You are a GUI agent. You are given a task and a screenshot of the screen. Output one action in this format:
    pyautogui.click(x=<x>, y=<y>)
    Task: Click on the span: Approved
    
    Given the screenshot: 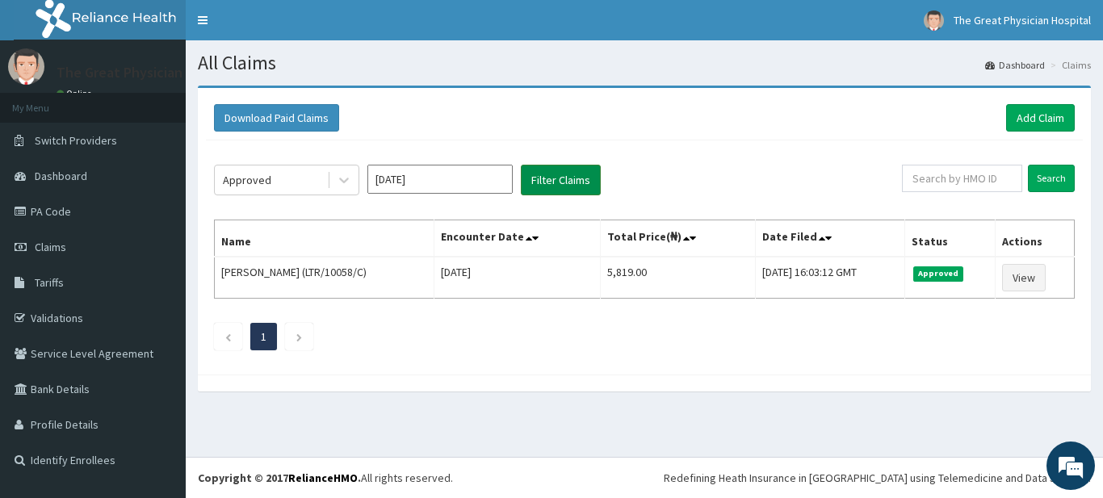 What is the action you would take?
    pyautogui.click(x=938, y=274)
    